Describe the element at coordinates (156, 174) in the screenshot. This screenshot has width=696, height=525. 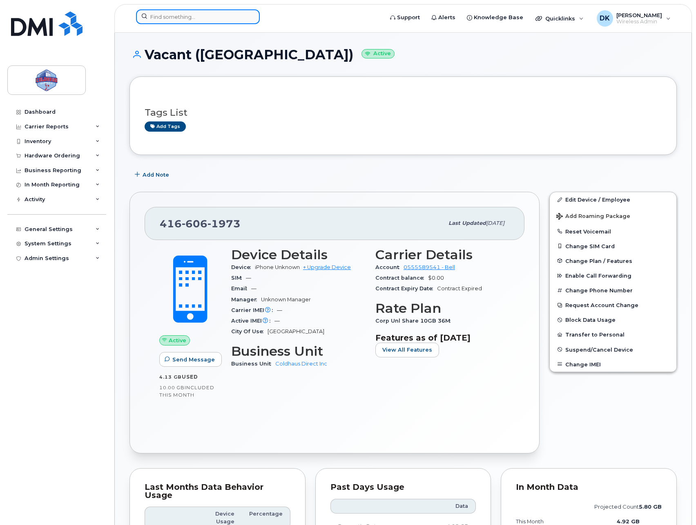
I see `span: Add Note` at that location.